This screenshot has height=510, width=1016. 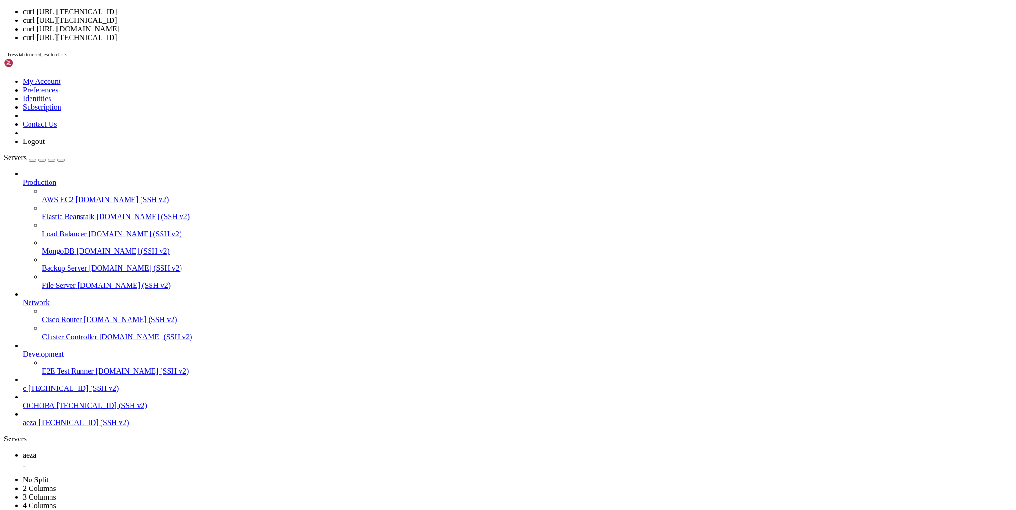 What do you see at coordinates (517, 358) in the screenshot?
I see `li: Development` at bounding box center [517, 358].